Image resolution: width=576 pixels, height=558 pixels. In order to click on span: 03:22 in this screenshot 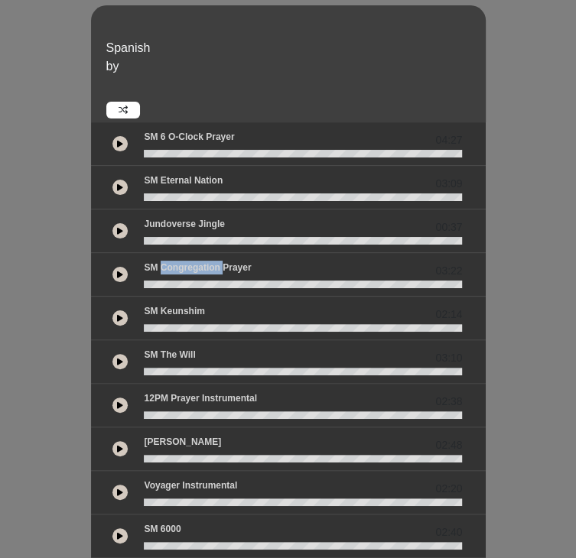, I will do `click(448, 271)`.